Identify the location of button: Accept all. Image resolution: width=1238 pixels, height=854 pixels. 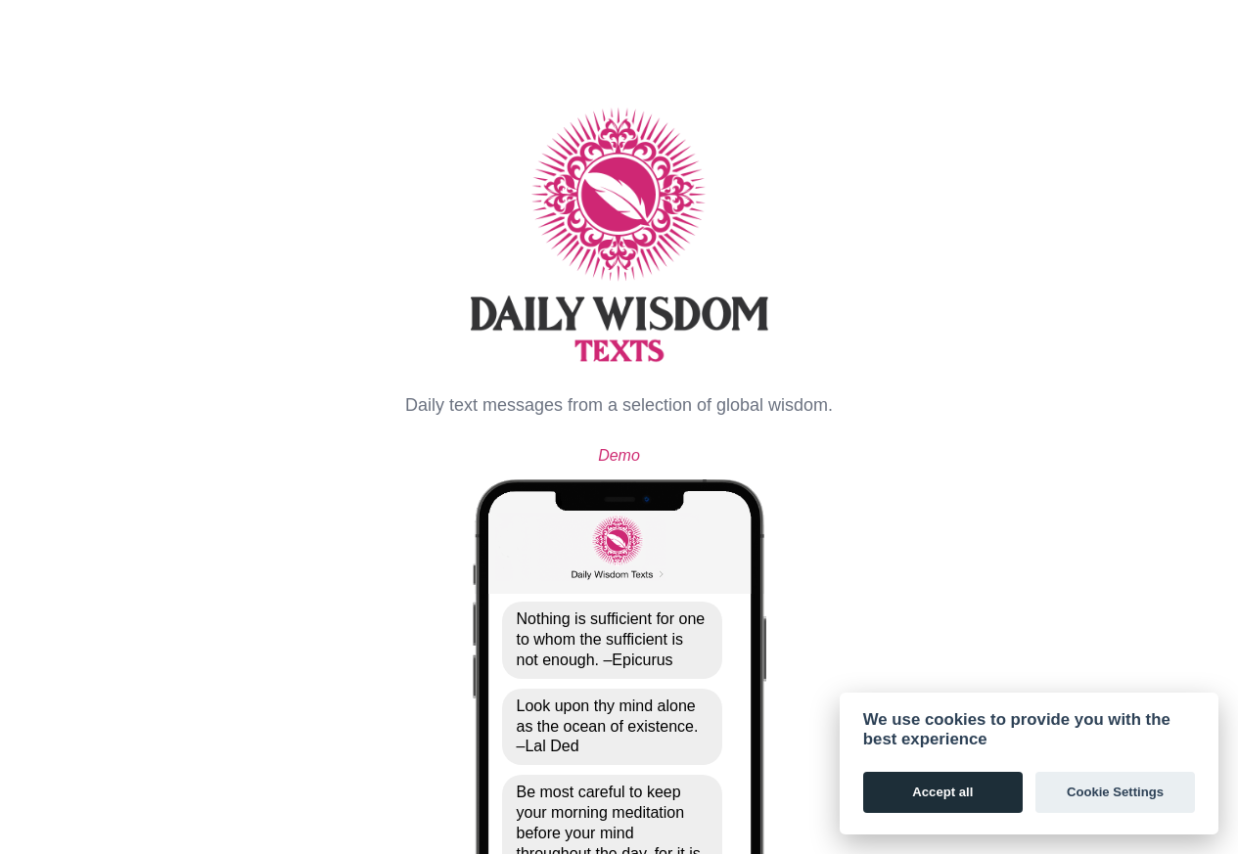
(942, 792).